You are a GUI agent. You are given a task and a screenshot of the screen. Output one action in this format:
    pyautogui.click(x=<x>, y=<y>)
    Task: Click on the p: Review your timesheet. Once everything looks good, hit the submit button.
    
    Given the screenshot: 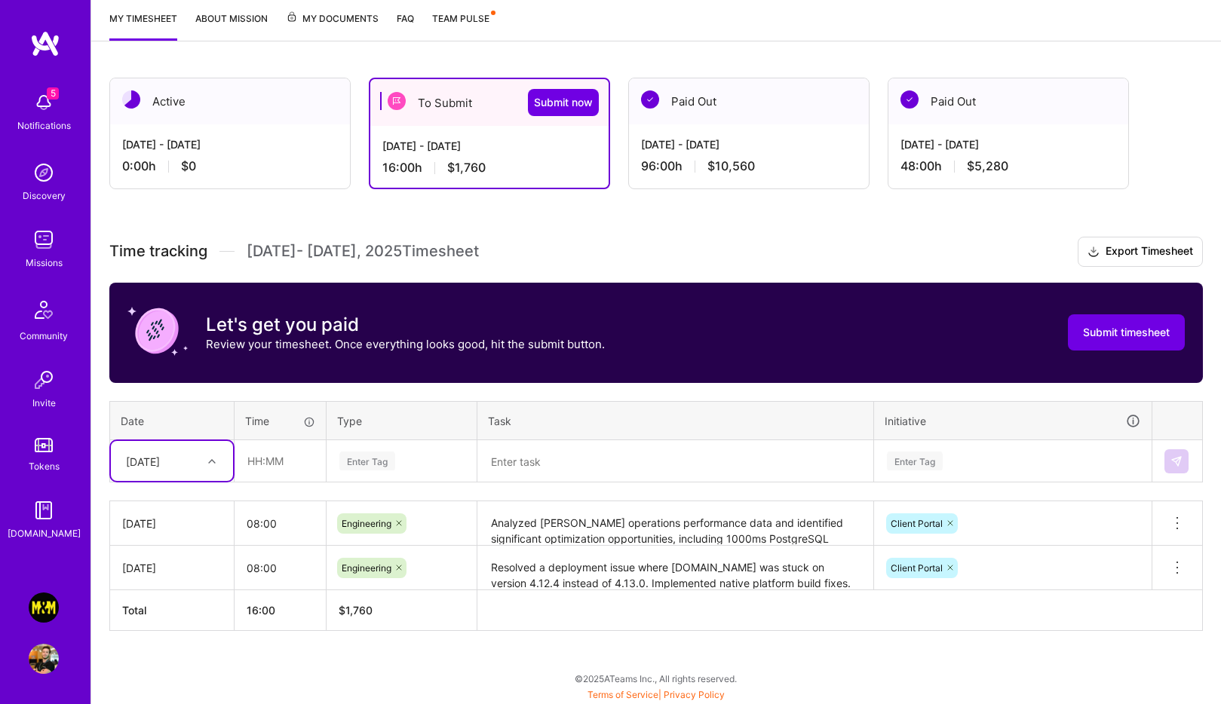 What is the action you would take?
    pyautogui.click(x=405, y=344)
    